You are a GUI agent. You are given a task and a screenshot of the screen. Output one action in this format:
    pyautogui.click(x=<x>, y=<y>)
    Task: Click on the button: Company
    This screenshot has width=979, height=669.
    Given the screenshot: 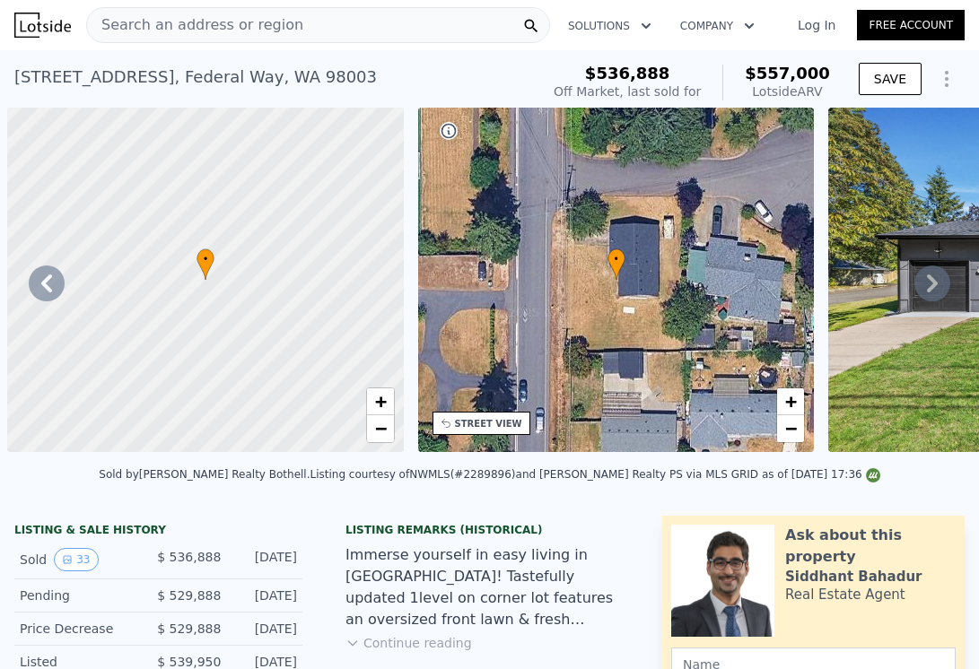 What is the action you would take?
    pyautogui.click(x=717, y=26)
    